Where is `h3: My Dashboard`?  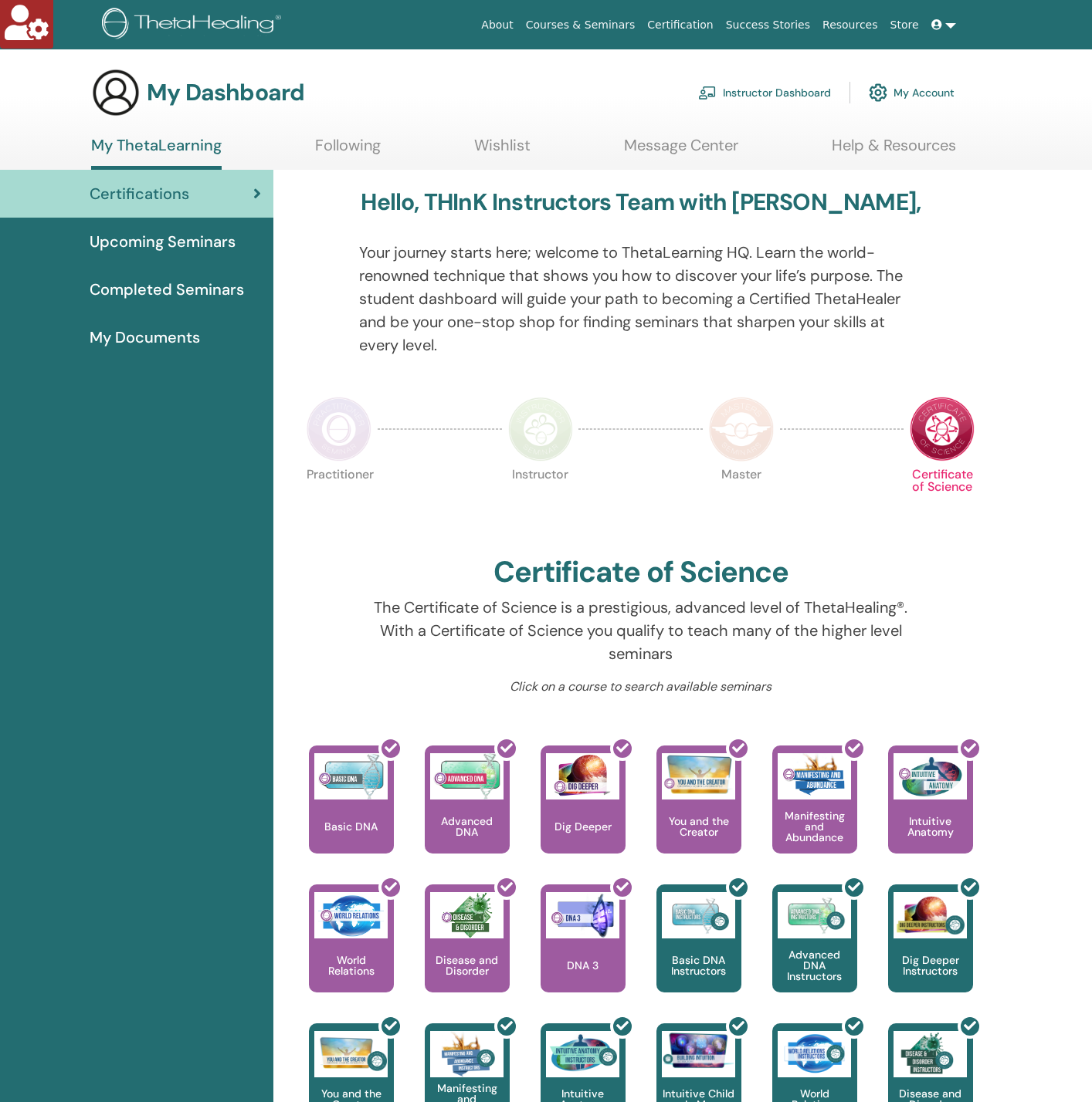 h3: My Dashboard is located at coordinates (226, 92).